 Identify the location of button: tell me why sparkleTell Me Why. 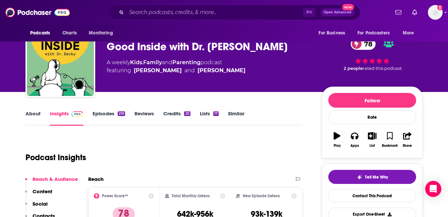
(372, 177).